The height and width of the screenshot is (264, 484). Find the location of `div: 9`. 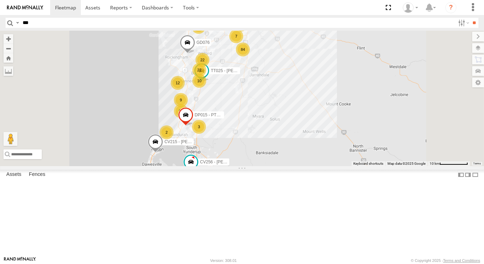

div: 9 is located at coordinates (181, 100).